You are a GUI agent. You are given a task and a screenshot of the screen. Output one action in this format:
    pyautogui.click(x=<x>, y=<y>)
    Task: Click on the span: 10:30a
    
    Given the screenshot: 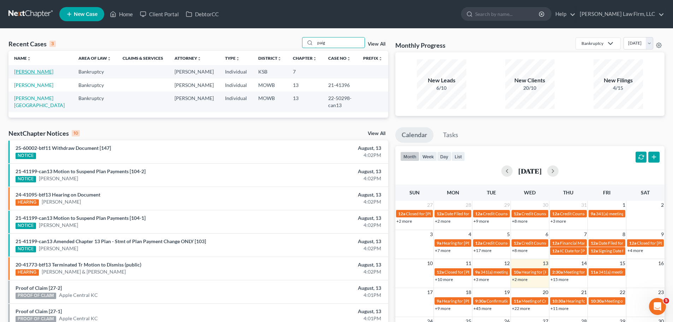 What is the action you would take?
    pyautogui.click(x=559, y=301)
    